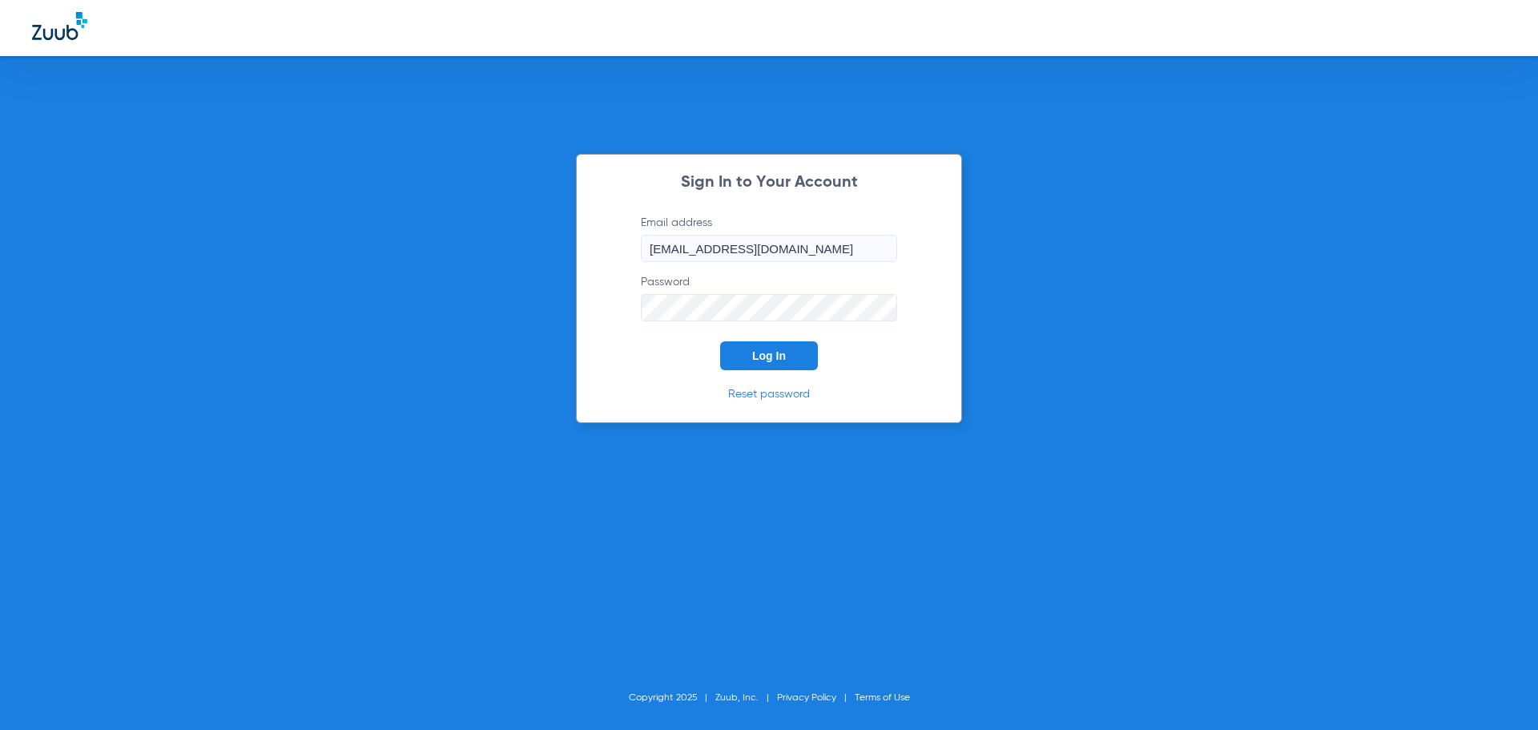 The width and height of the screenshot is (1538, 730). I want to click on img: Zuub Logo, so click(59, 26).